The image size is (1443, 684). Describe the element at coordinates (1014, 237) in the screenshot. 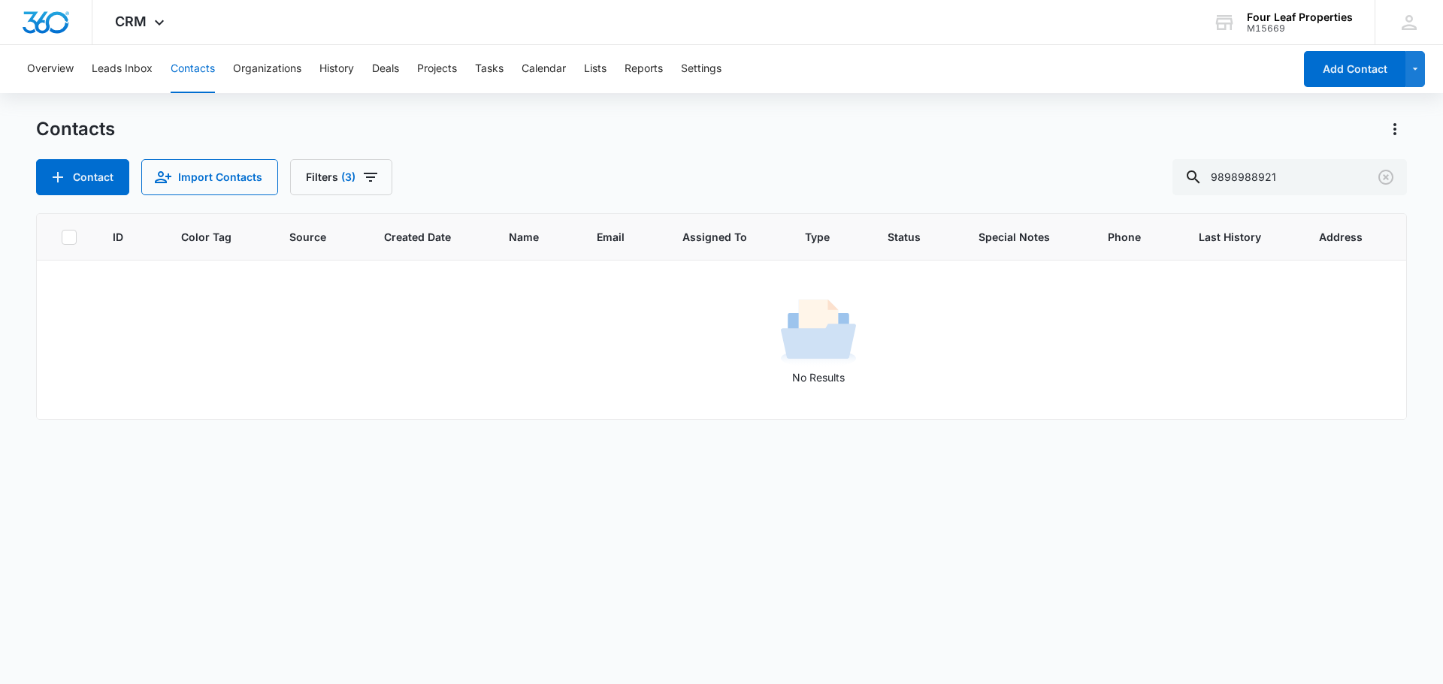

I see `span: Special Notes` at that location.